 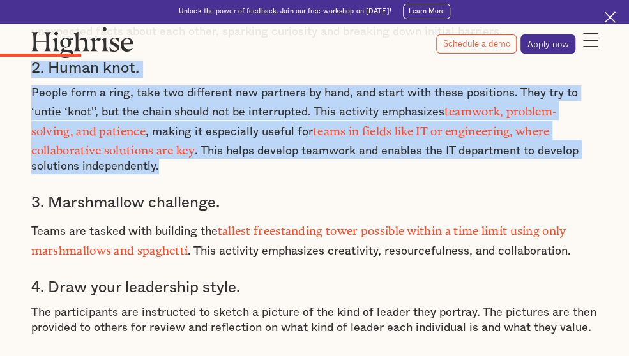 What do you see at coordinates (548, 44) in the screenshot?
I see `a: Apply now` at bounding box center [548, 44].